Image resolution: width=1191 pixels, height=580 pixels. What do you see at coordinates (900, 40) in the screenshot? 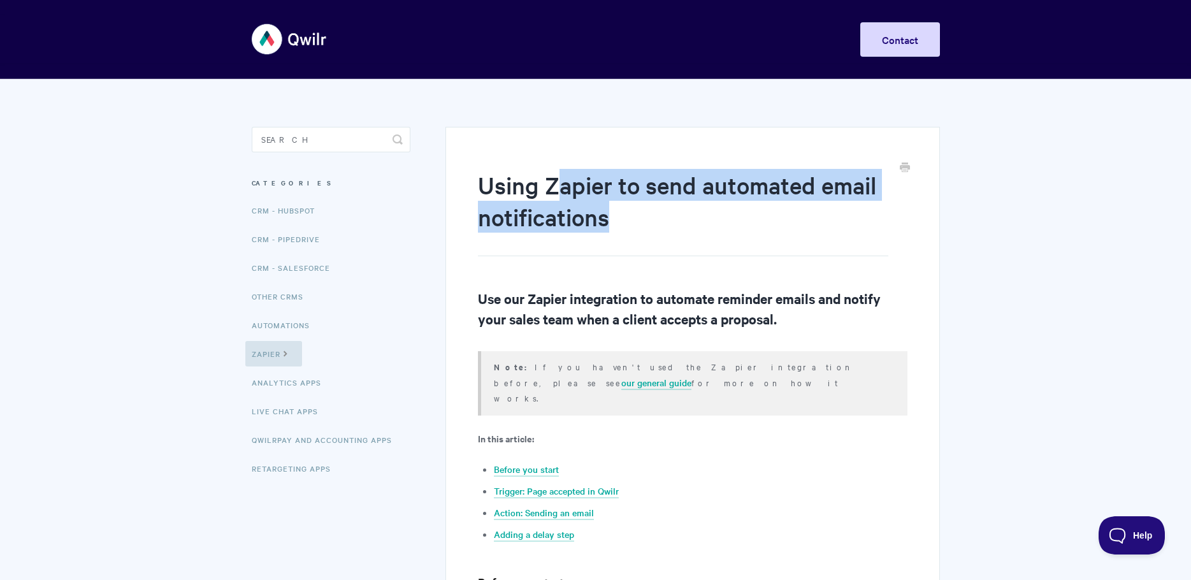
I see `a: Contact` at bounding box center [900, 40].